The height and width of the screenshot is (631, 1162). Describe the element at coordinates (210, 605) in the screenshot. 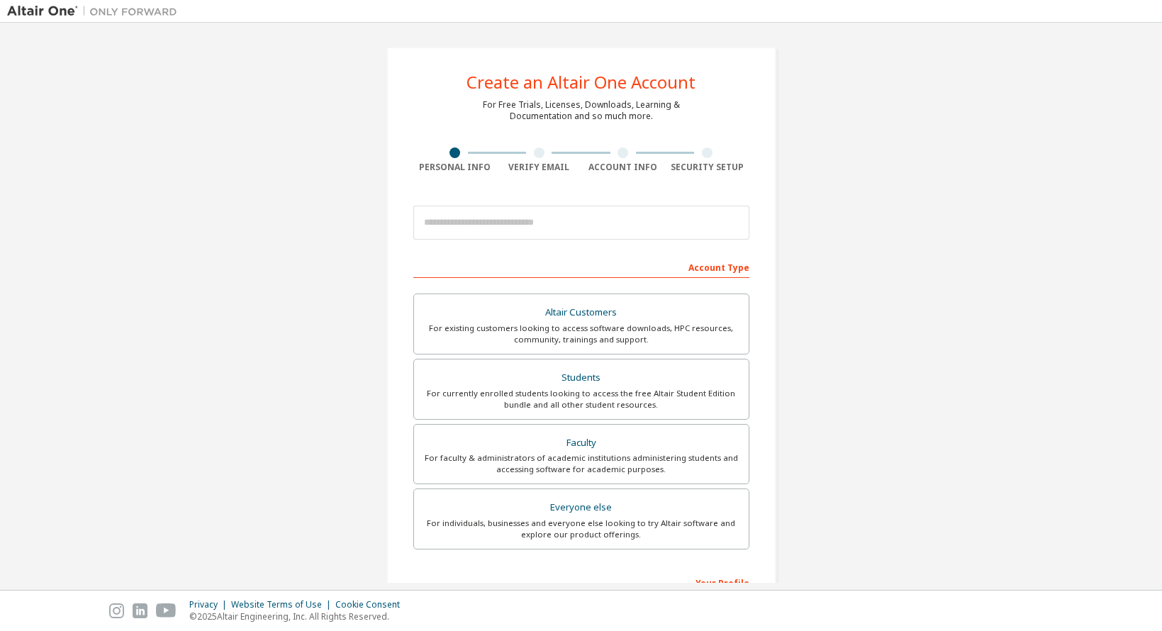

I see `div: Privacy` at that location.